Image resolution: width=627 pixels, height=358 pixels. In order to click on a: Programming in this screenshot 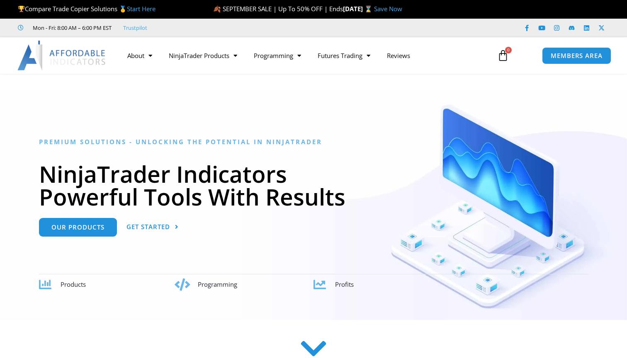, I will do `click(277, 56)`.